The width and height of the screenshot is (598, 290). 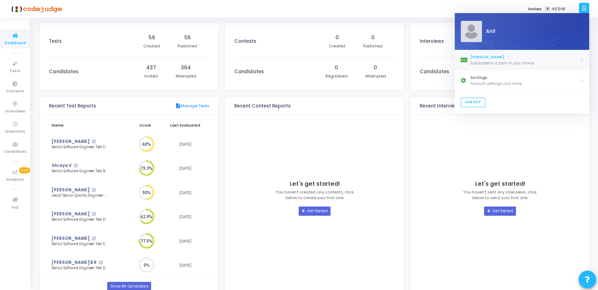 What do you see at coordinates (525, 83) in the screenshot?
I see `div: Account settings and more` at bounding box center [525, 83].